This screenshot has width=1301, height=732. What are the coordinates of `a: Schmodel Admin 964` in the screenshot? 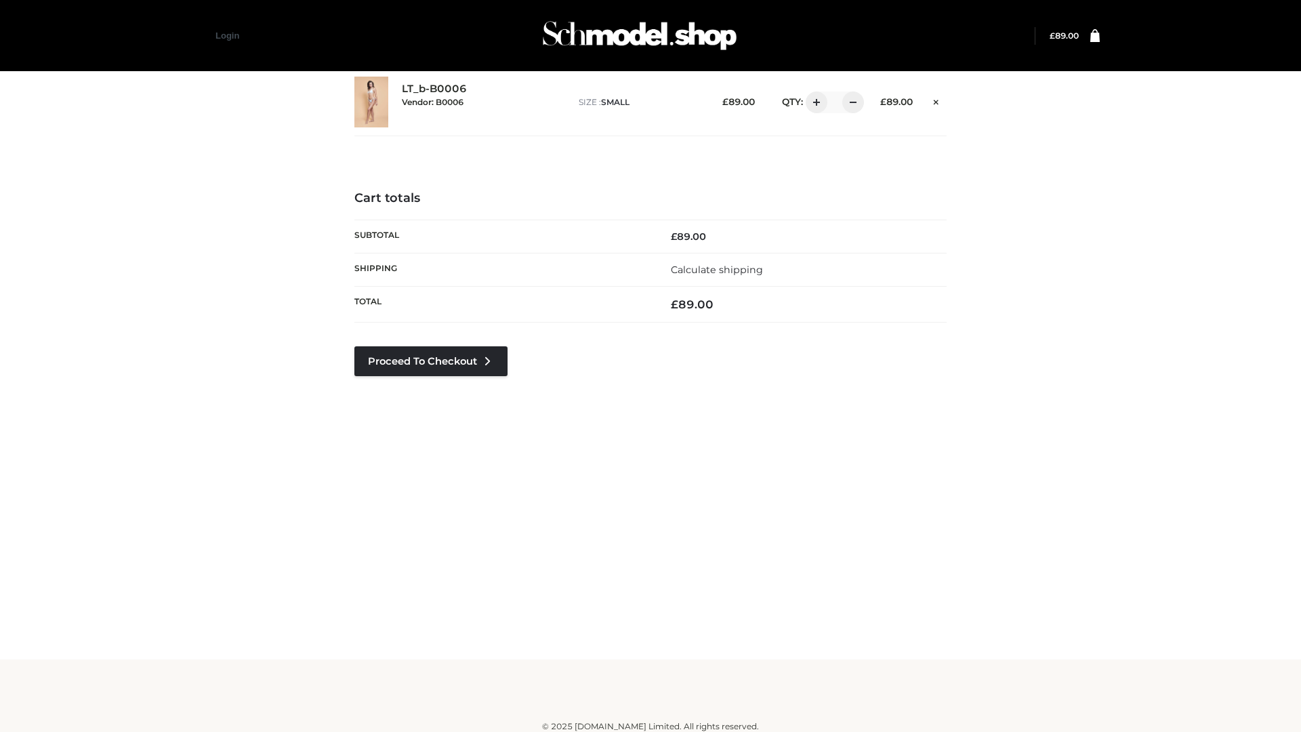 It's located at (640, 35).